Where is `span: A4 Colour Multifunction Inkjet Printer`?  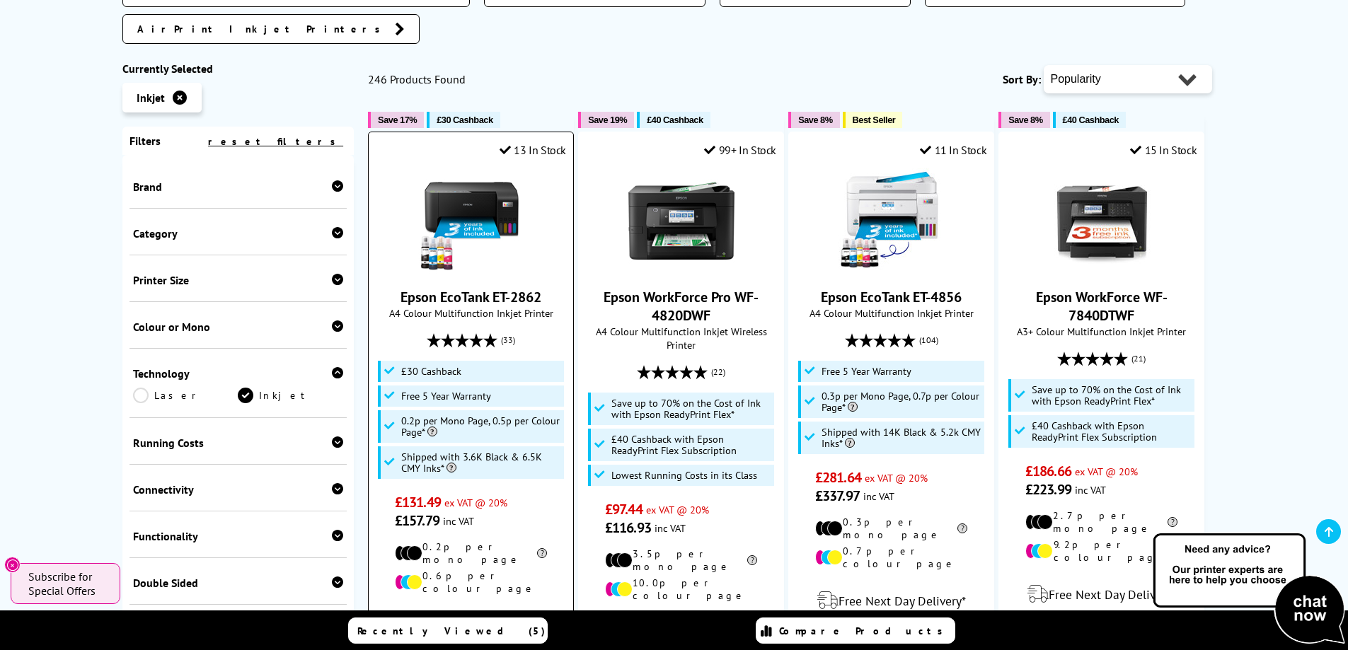
span: A4 Colour Multifunction Inkjet Printer is located at coordinates (891, 313).